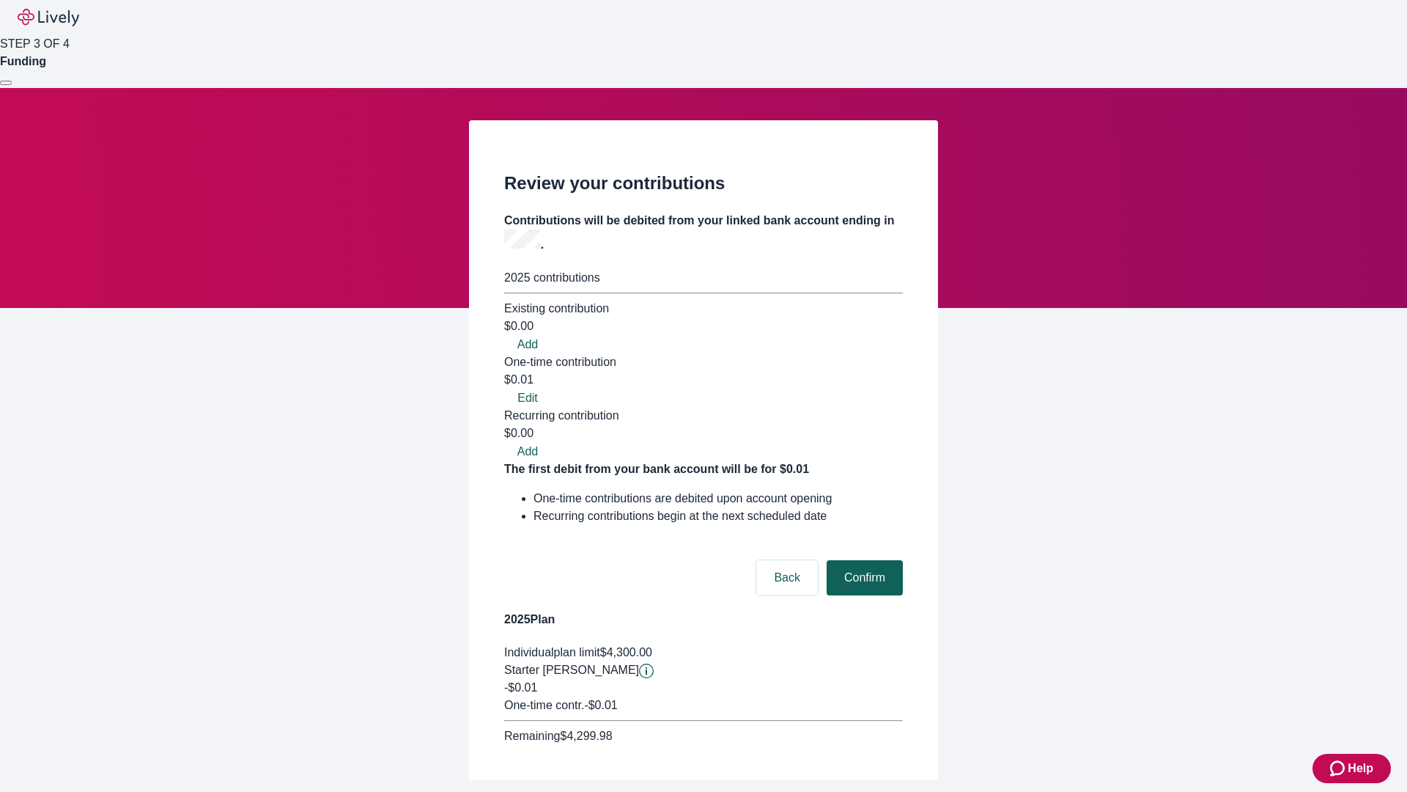 This screenshot has width=1407, height=792. What do you see at coordinates (704, 278) in the screenshot?
I see `div: 2025 contributions` at bounding box center [704, 278].